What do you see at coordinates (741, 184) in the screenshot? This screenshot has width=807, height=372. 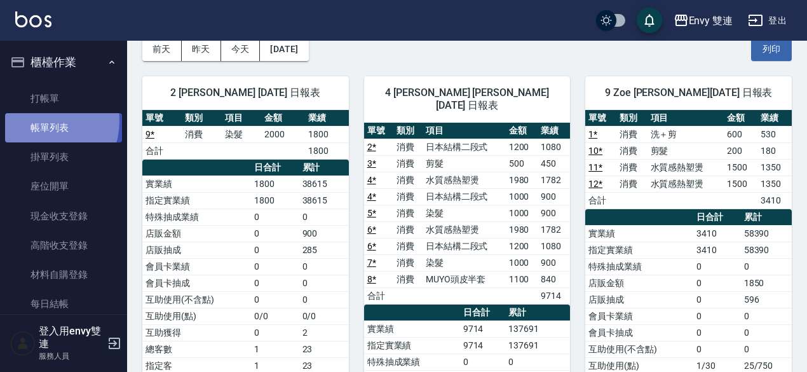 I see `td: 1500` at bounding box center [741, 184].